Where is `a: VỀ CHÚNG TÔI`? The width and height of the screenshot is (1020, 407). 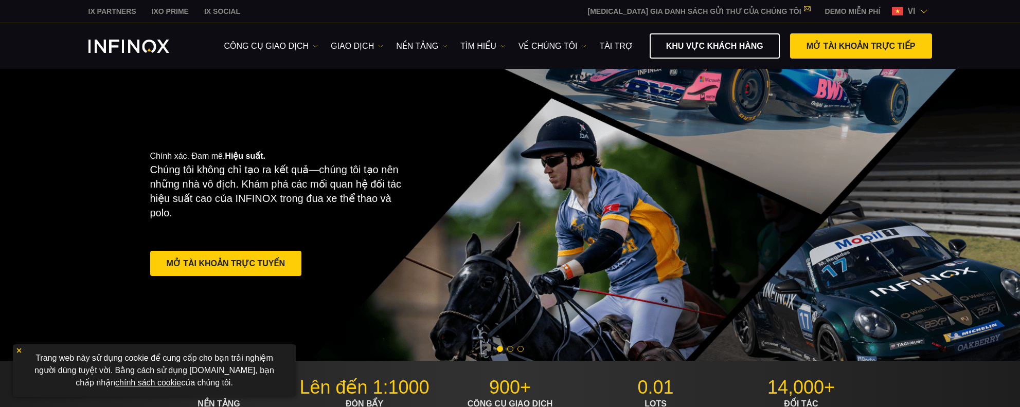 a: VỀ CHÚNG TÔI is located at coordinates (553, 46).